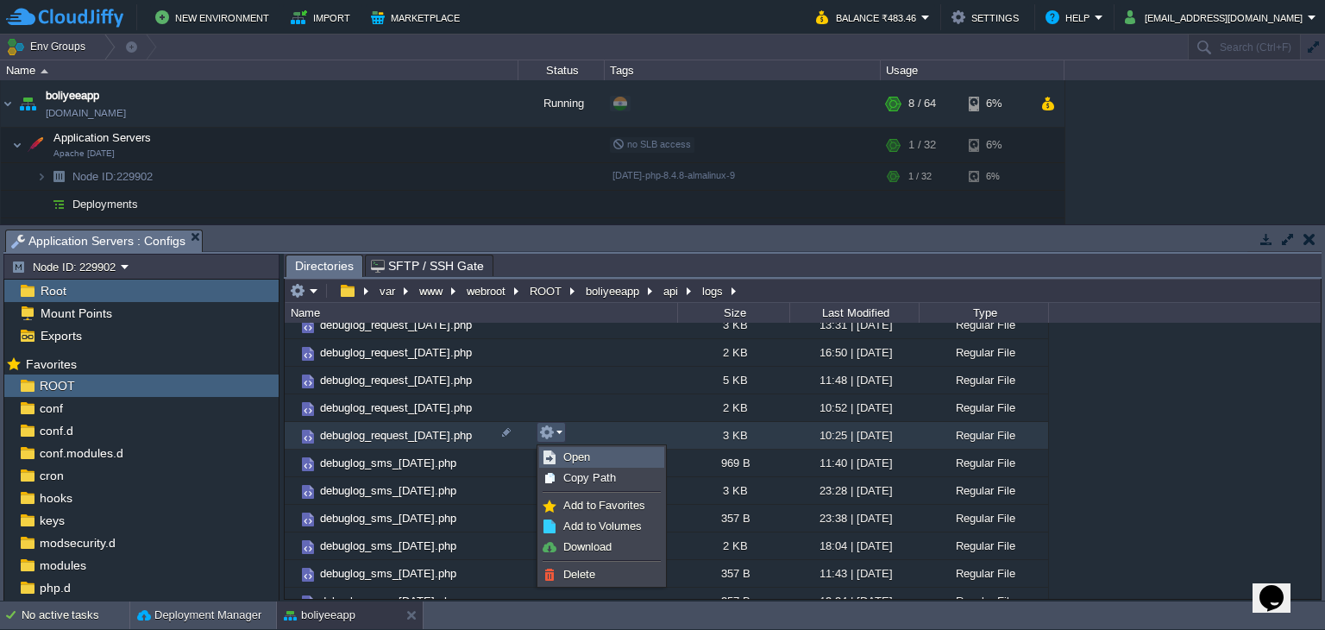 The width and height of the screenshot is (1325, 630). I want to click on button: api, so click(671, 291).